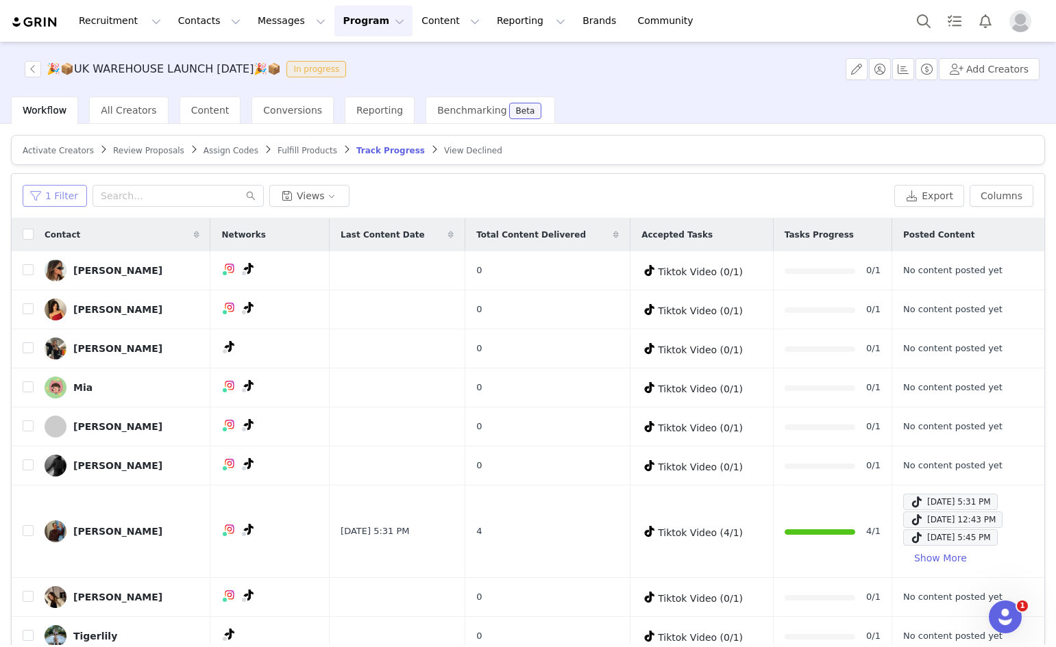 This screenshot has width=1056, height=647. Describe the element at coordinates (55, 466) in the screenshot. I see `img: 443980b6-7e7e-4366-91d6-13fa3edb83d5.jpg` at that location.